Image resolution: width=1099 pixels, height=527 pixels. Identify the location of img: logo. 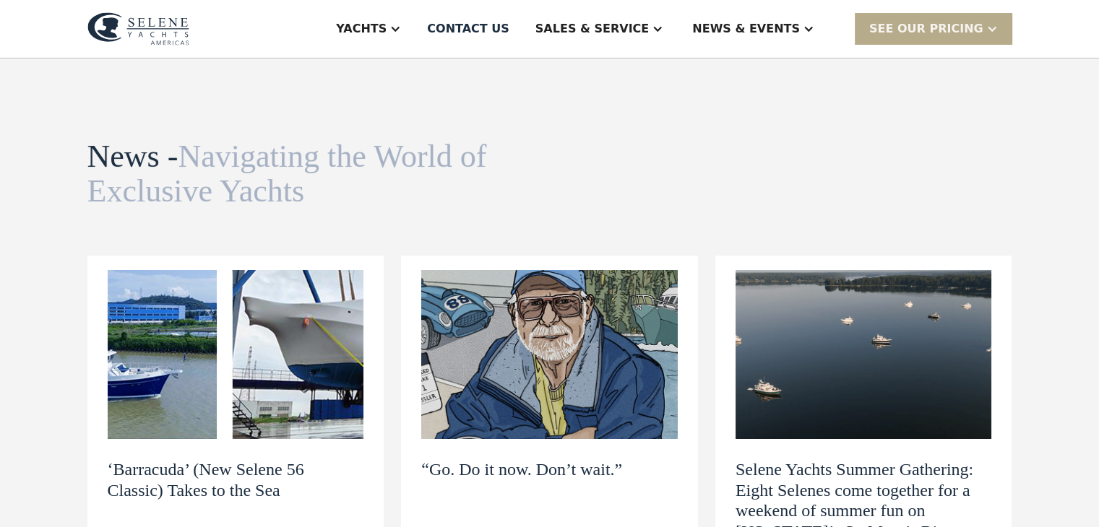
(138, 29).